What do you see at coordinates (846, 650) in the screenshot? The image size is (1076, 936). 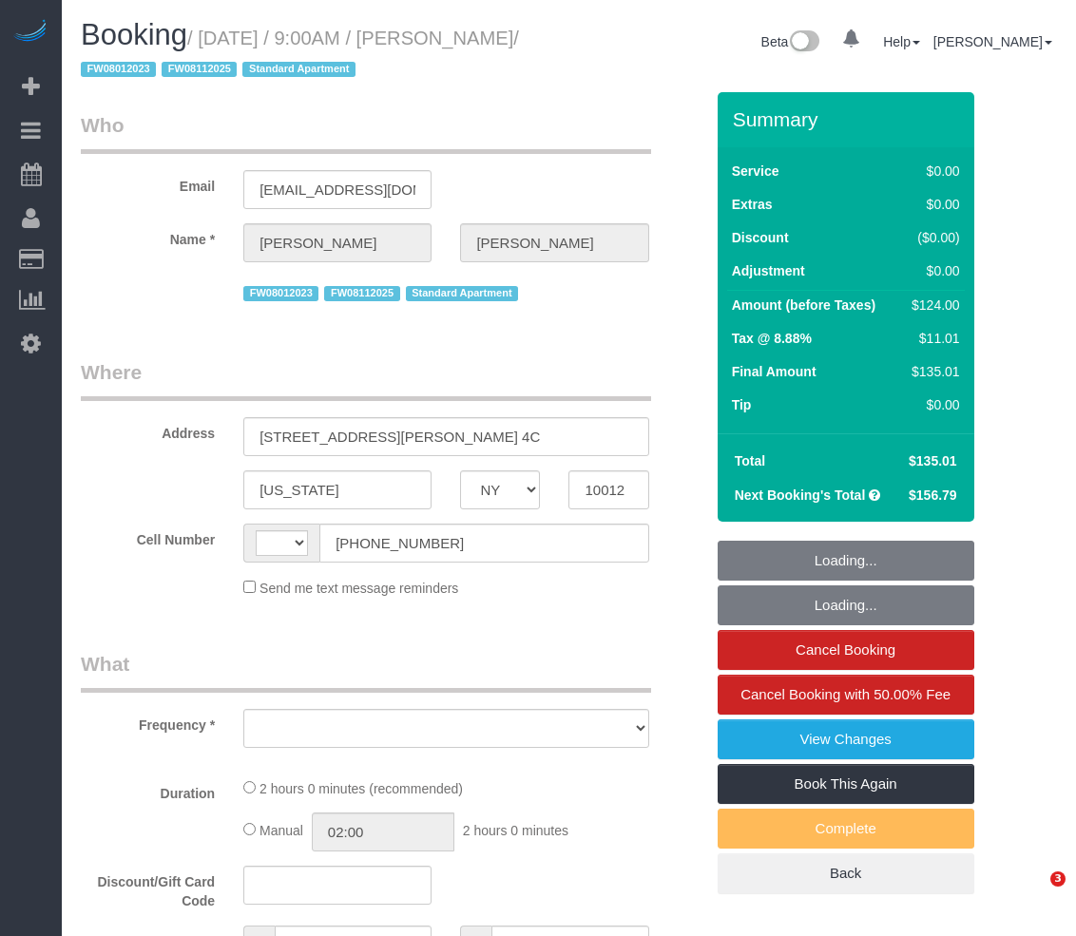 I see `a: Cancel Booking` at bounding box center [846, 650].